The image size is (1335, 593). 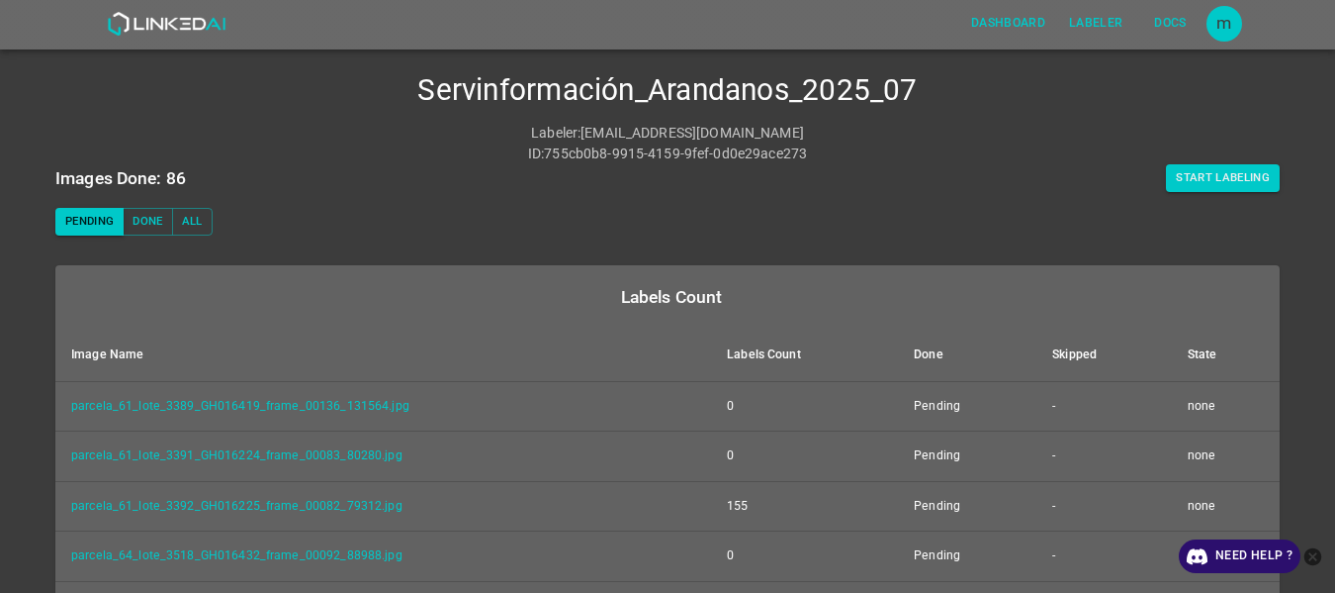 I want to click on a: parcela_64_lote_3518_GH016432_frame_00092_88988.jpg, so click(x=236, y=555).